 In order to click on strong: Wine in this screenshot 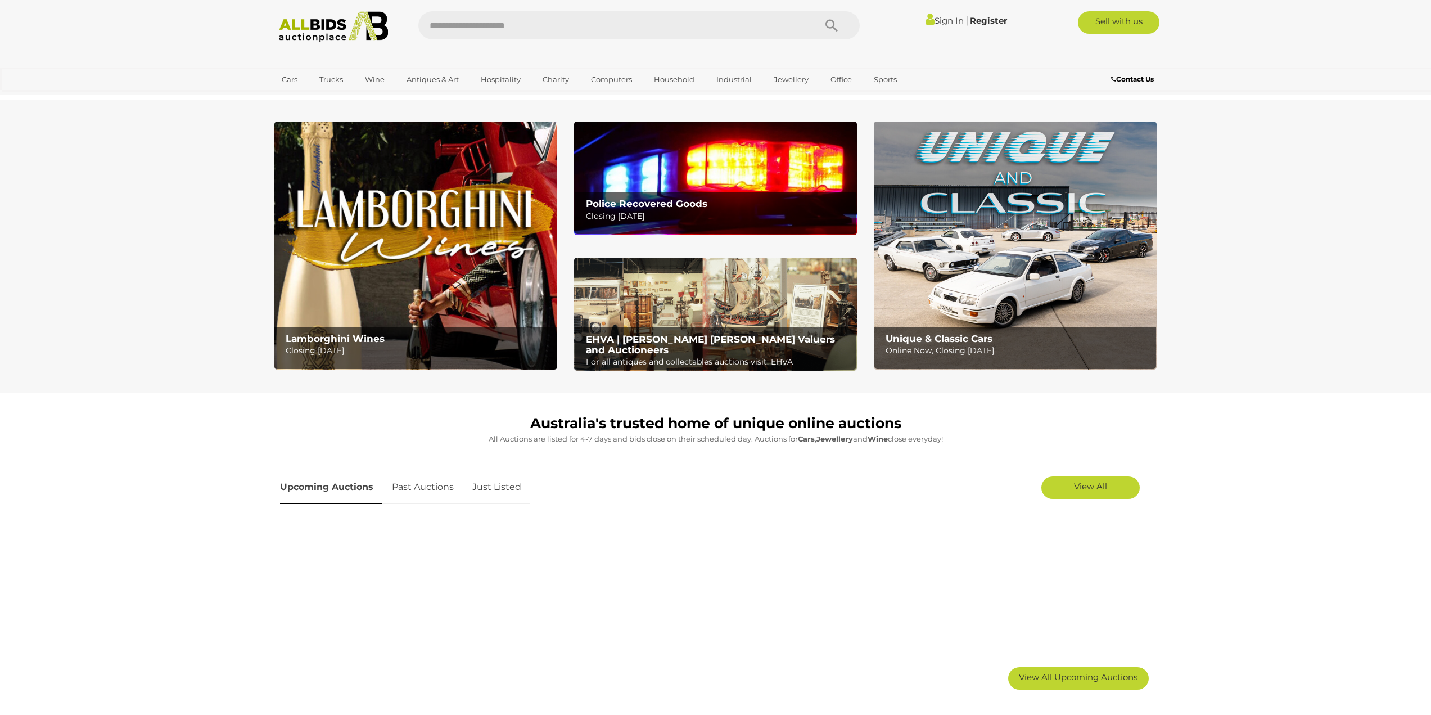, I will do `click(878, 439)`.